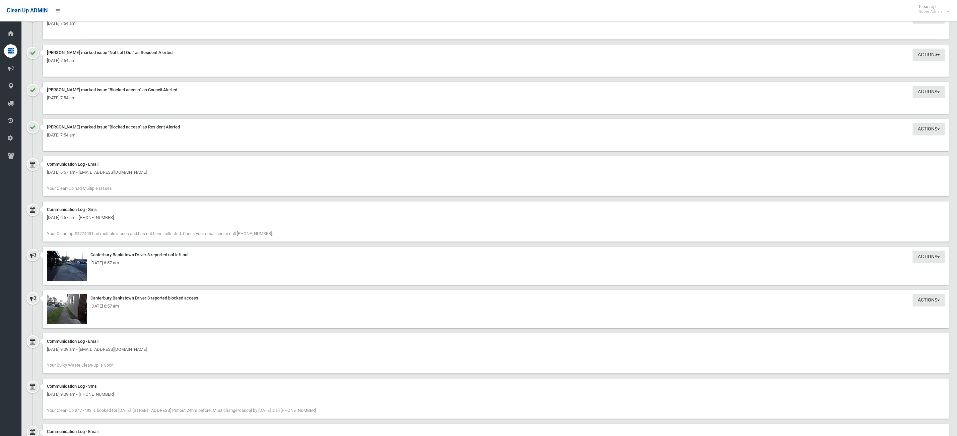  I want to click on span: Clean Up, so click(932, 9).